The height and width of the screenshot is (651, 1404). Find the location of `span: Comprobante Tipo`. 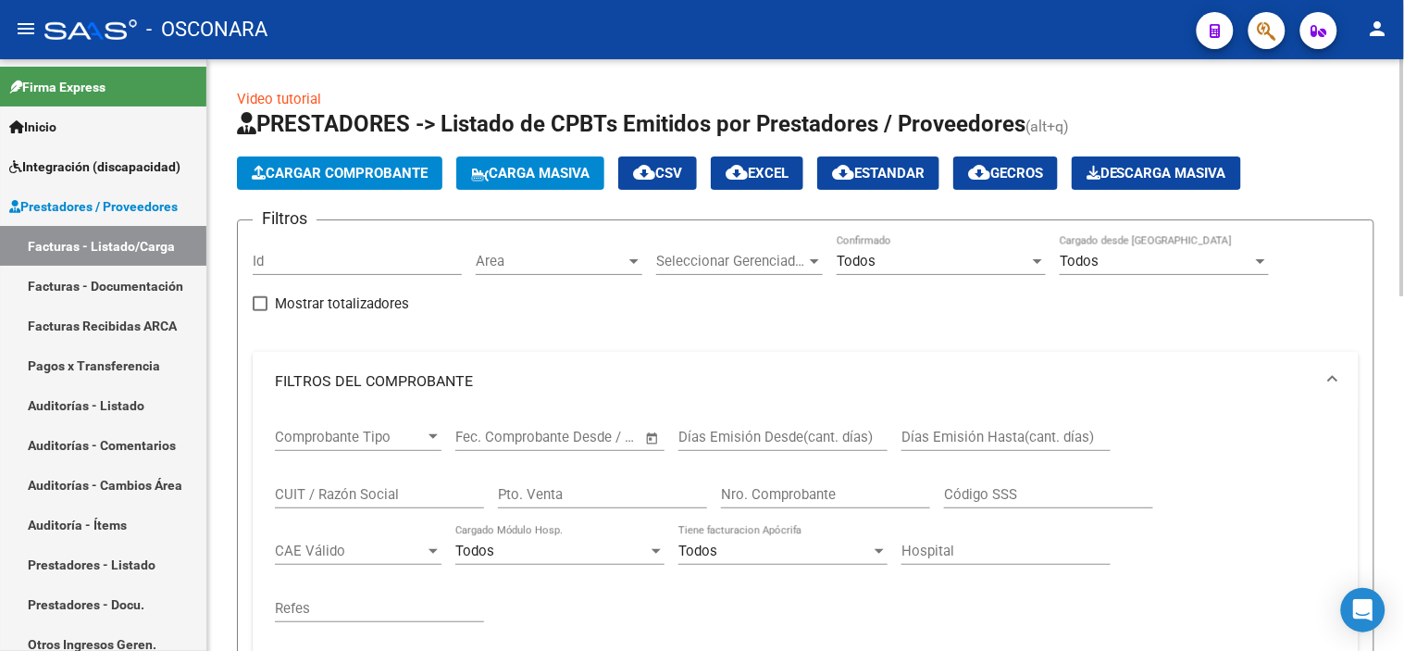

span: Comprobante Tipo is located at coordinates (350, 437).